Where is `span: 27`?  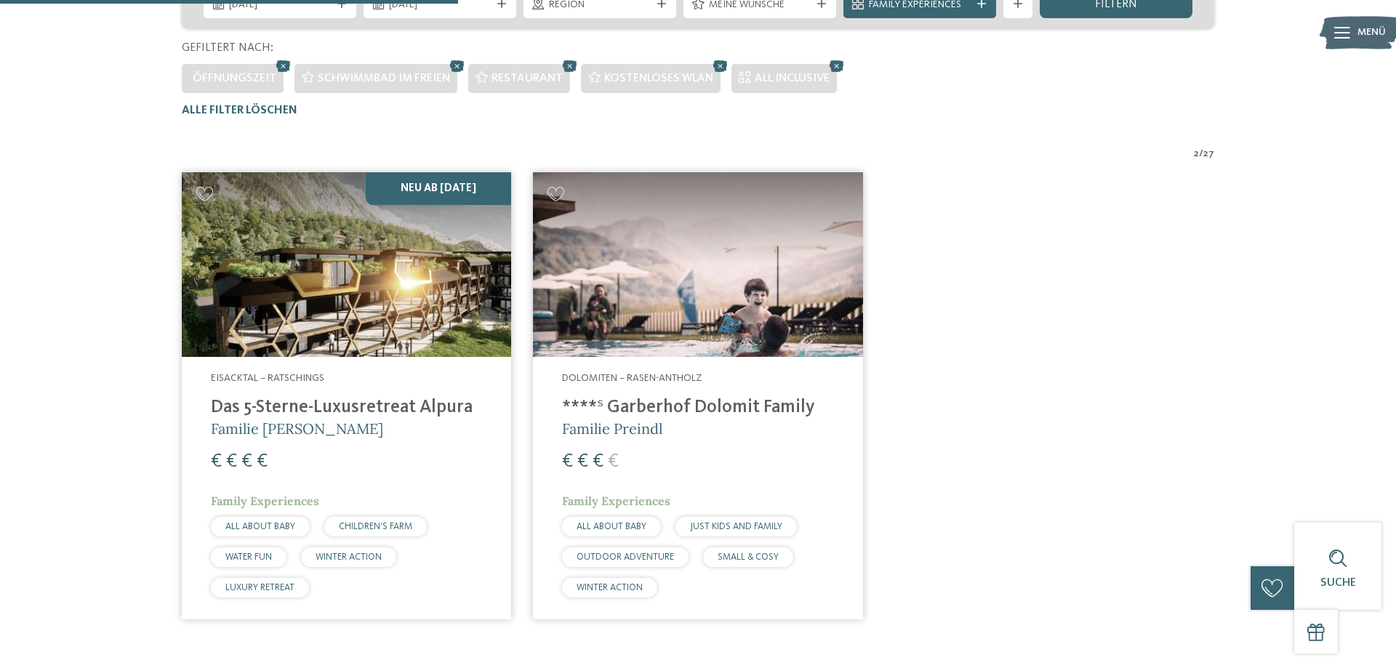
span: 27 is located at coordinates (1209, 154).